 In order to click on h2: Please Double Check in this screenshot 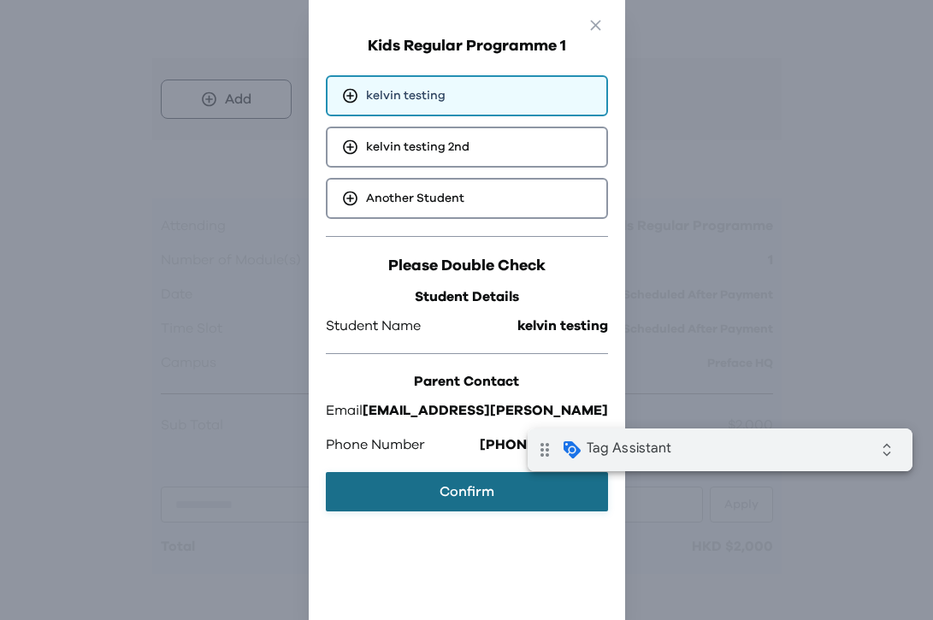, I will do `click(467, 266)`.